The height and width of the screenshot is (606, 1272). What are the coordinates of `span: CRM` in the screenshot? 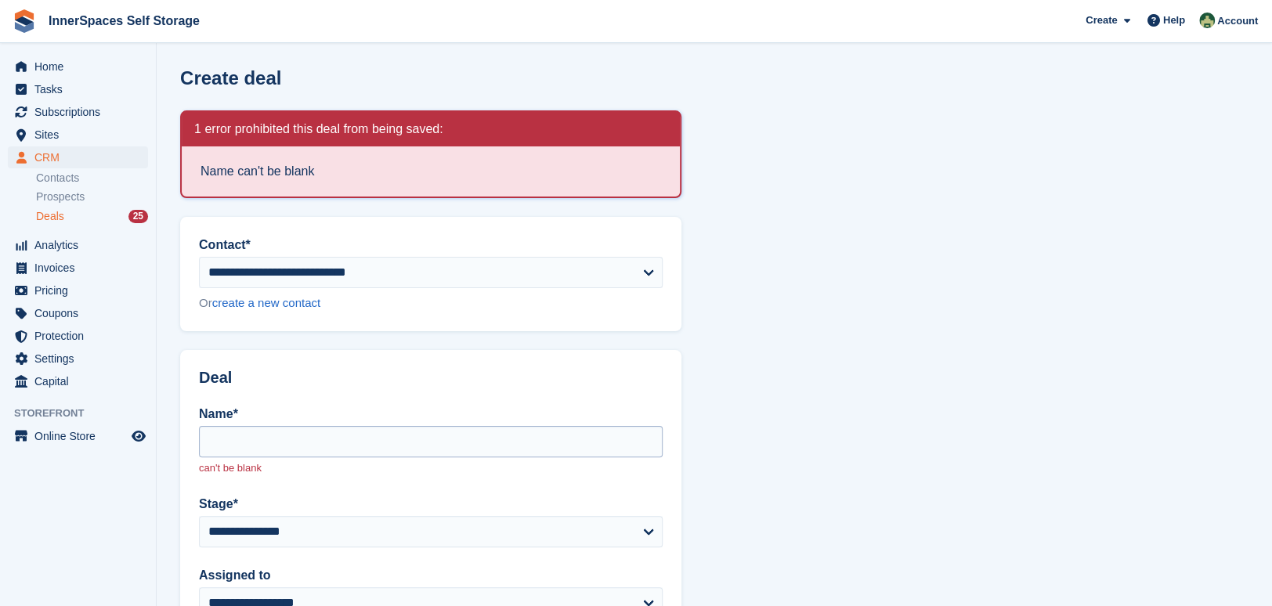 It's located at (81, 157).